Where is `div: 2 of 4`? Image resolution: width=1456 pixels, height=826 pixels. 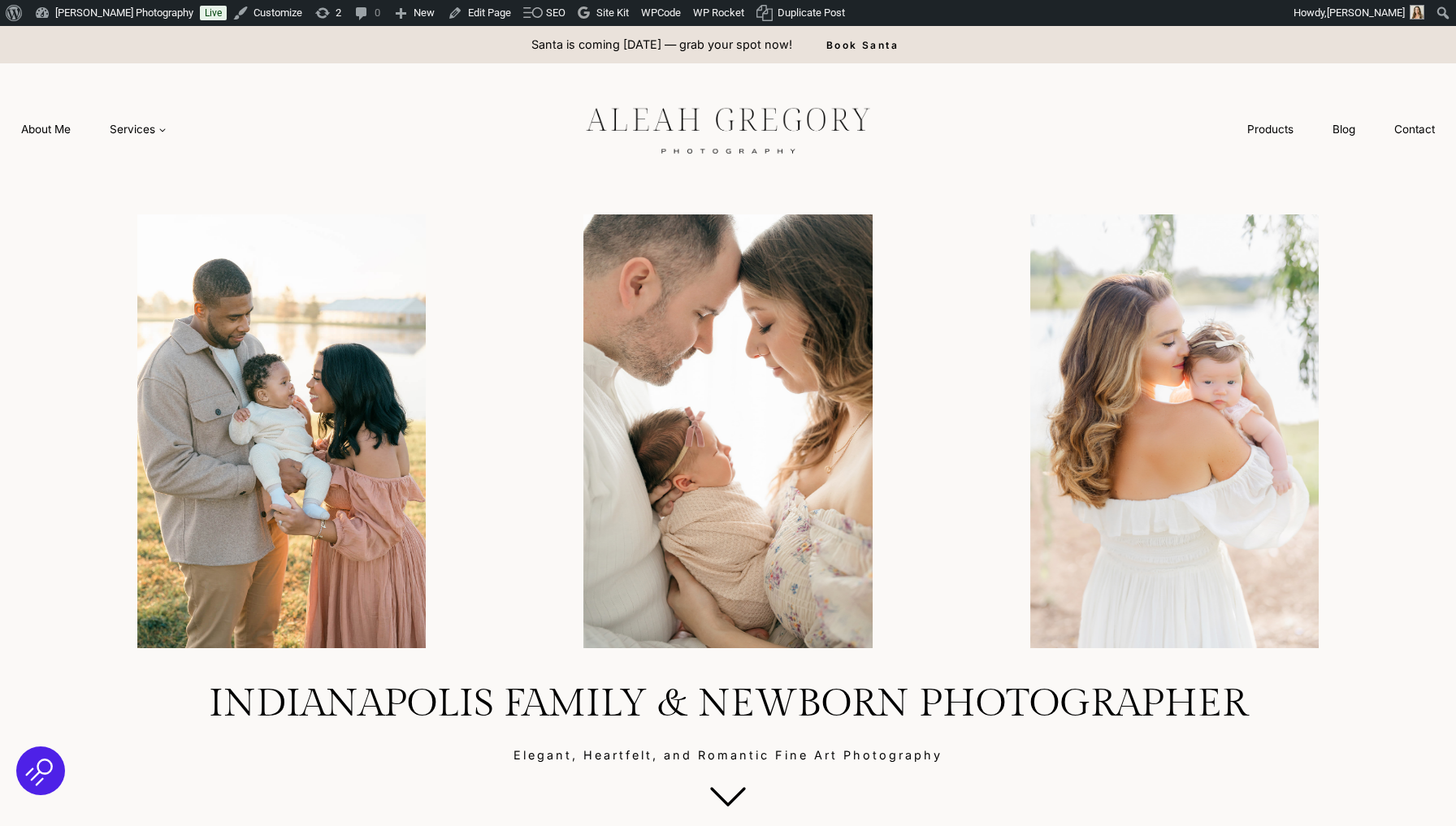
div: 2 of 4 is located at coordinates (727, 431).